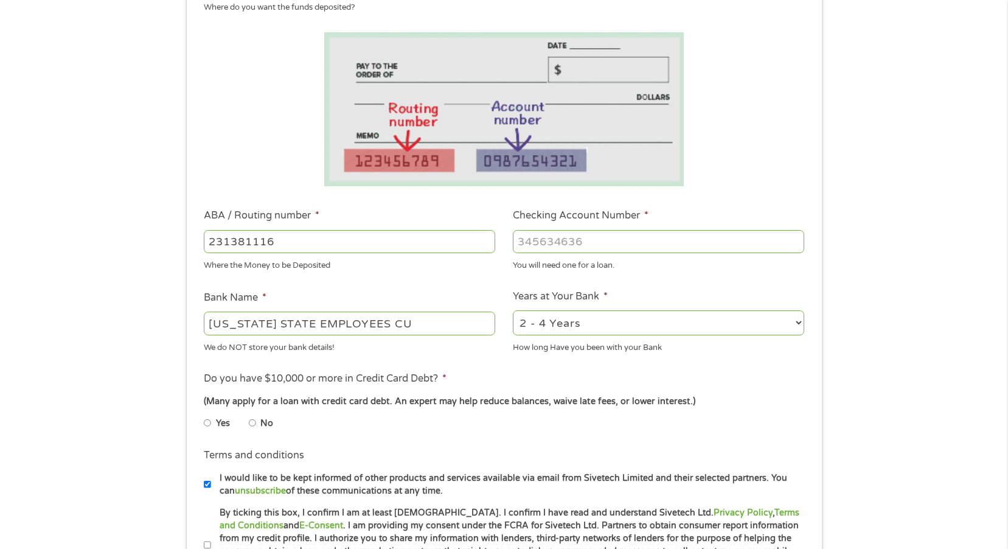 The width and height of the screenshot is (1008, 549). Describe the element at coordinates (266, 423) in the screenshot. I see `label: No` at that location.